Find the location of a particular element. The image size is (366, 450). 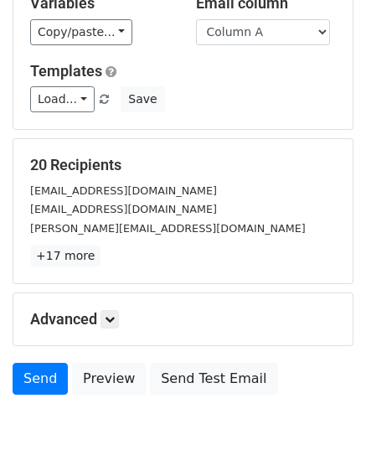

a: Send Test Email is located at coordinates (214, 379).